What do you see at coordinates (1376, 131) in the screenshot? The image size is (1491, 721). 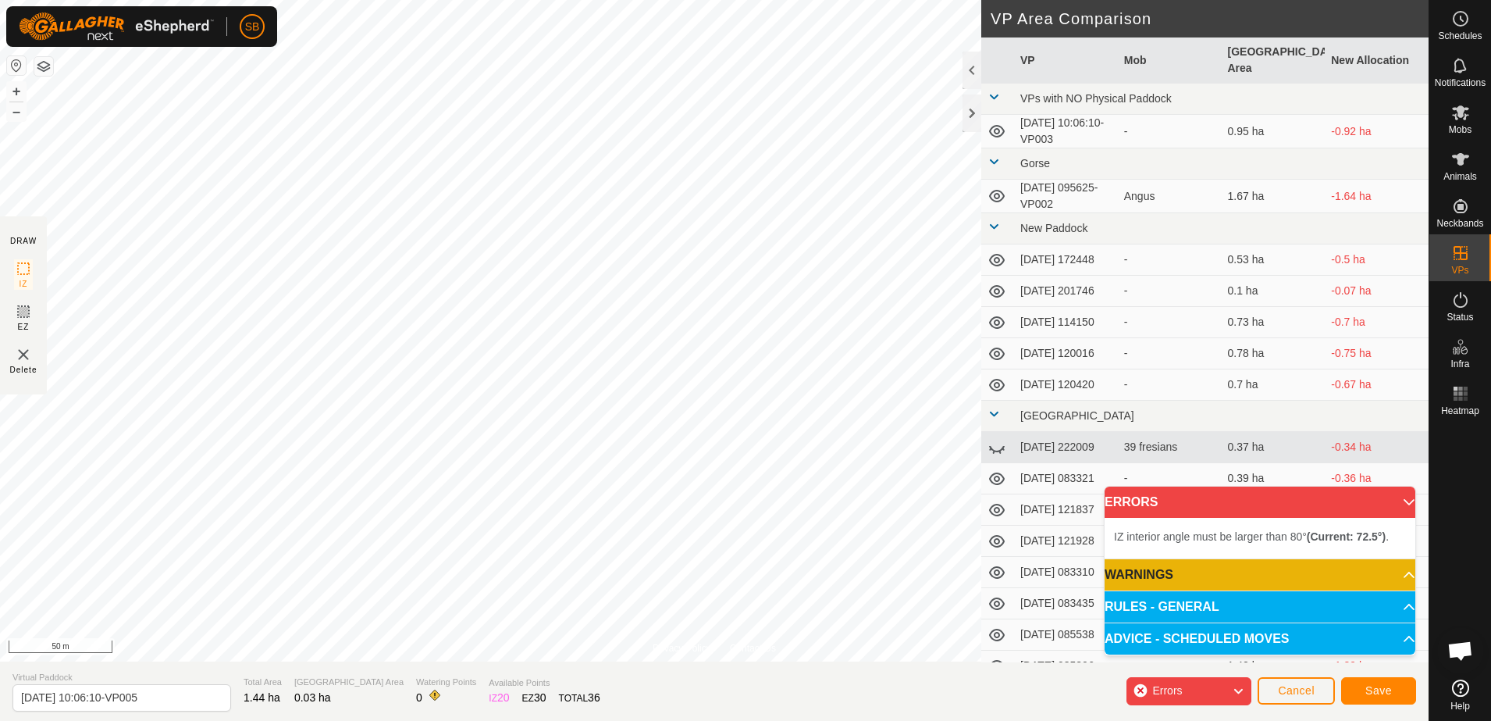 I see `td: -0.92 ha` at bounding box center [1376, 131].